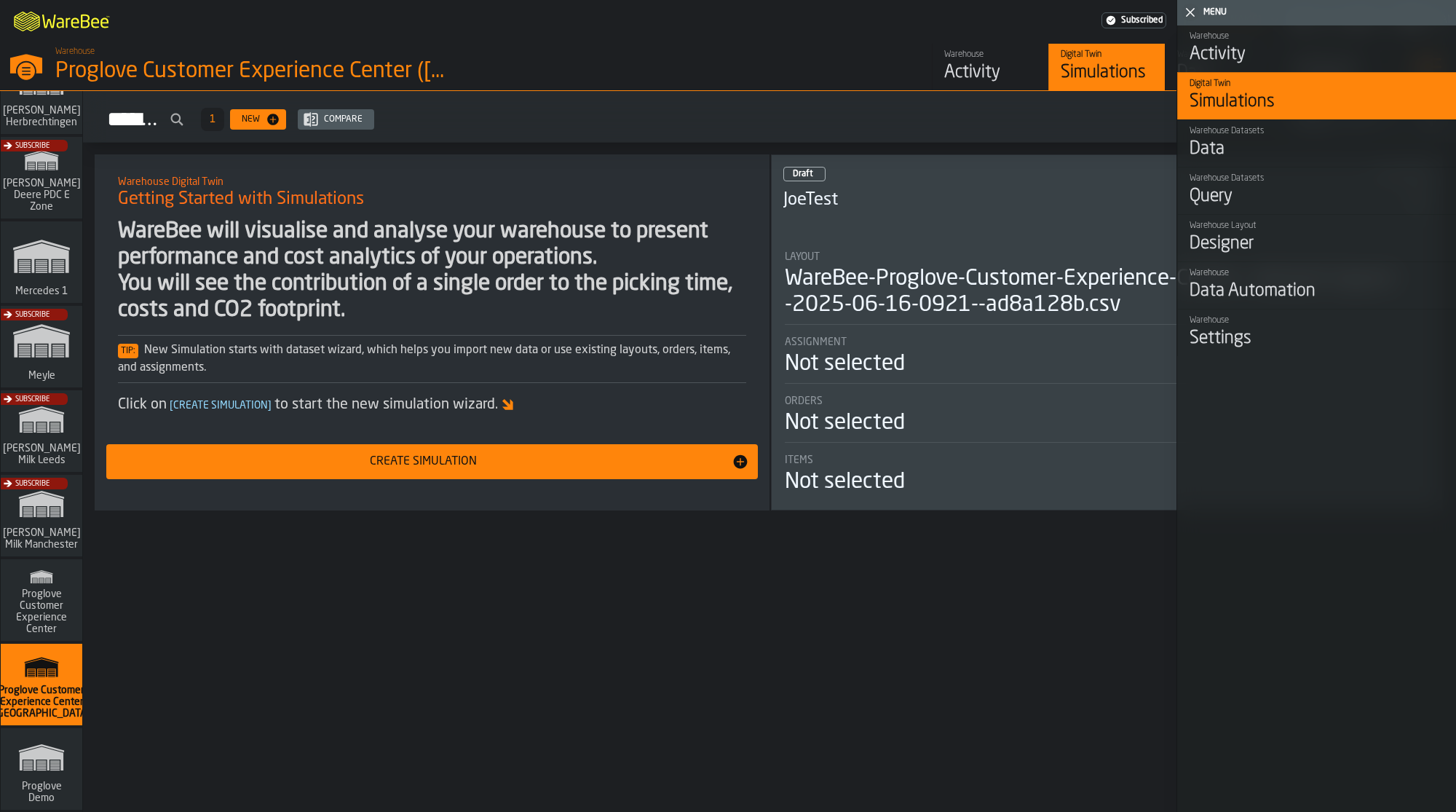 The height and width of the screenshot is (812, 1456). I want to click on a: link-to-/wh/i/a559492c-8db7-4f96-b4fe-6fc1bd76401c/simulations, so click(42, 348).